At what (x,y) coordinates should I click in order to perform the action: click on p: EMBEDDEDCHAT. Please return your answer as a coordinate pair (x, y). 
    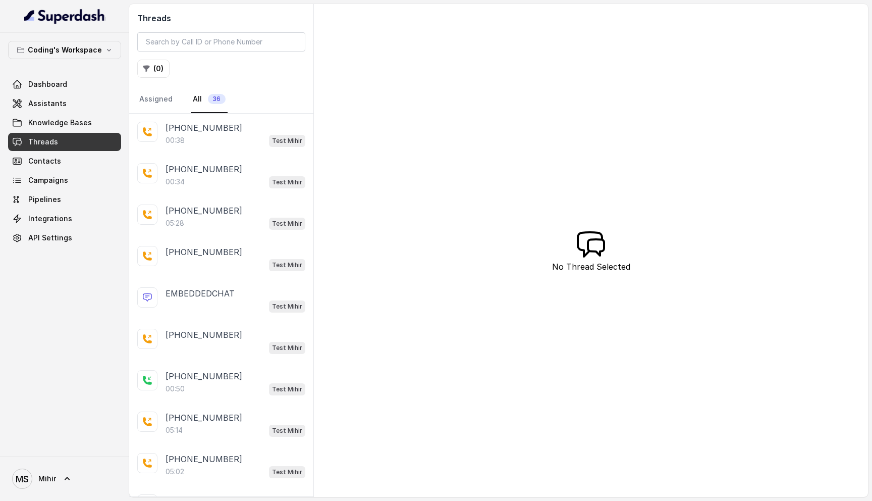
    Looking at the image, I should click on (200, 293).